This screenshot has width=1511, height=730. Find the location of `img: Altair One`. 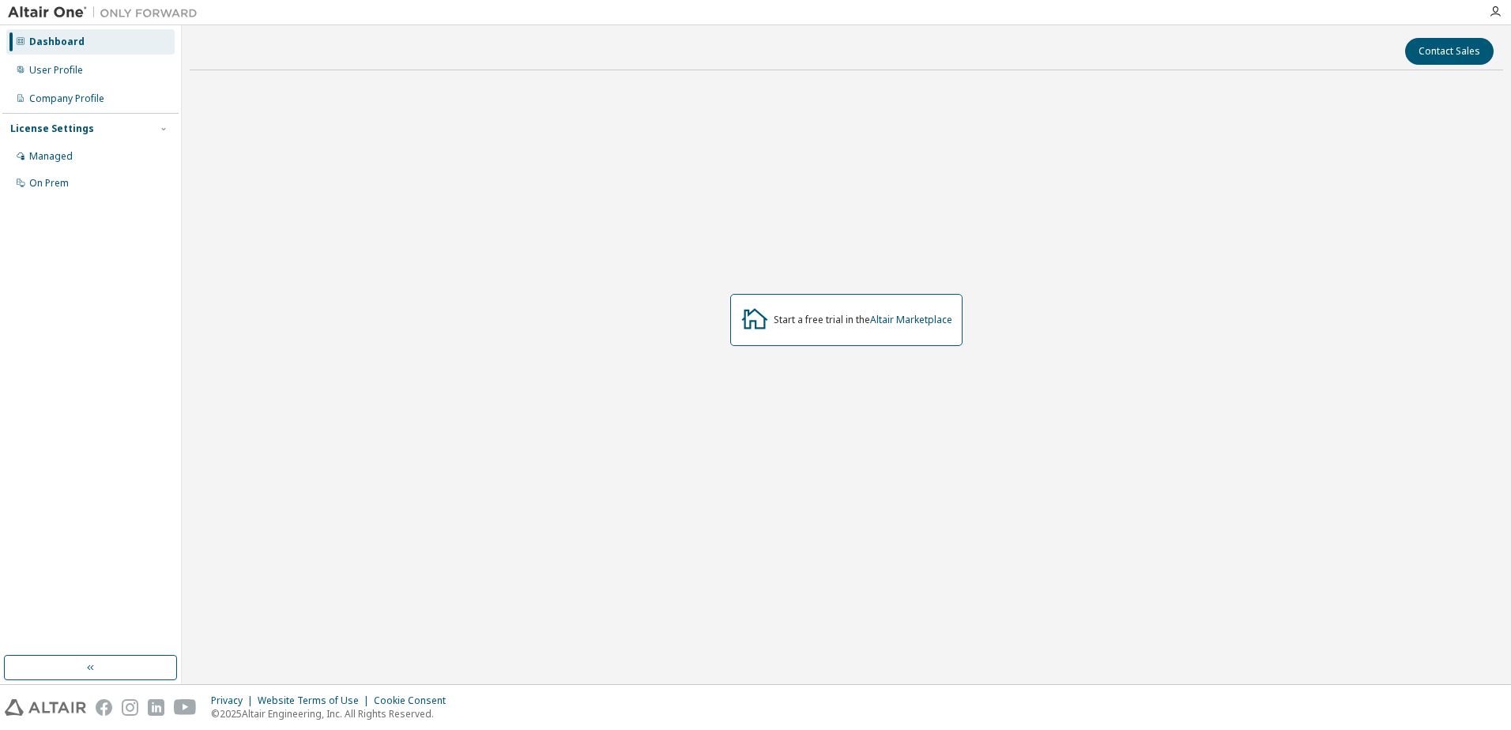

img: Altair One is located at coordinates (107, 13).